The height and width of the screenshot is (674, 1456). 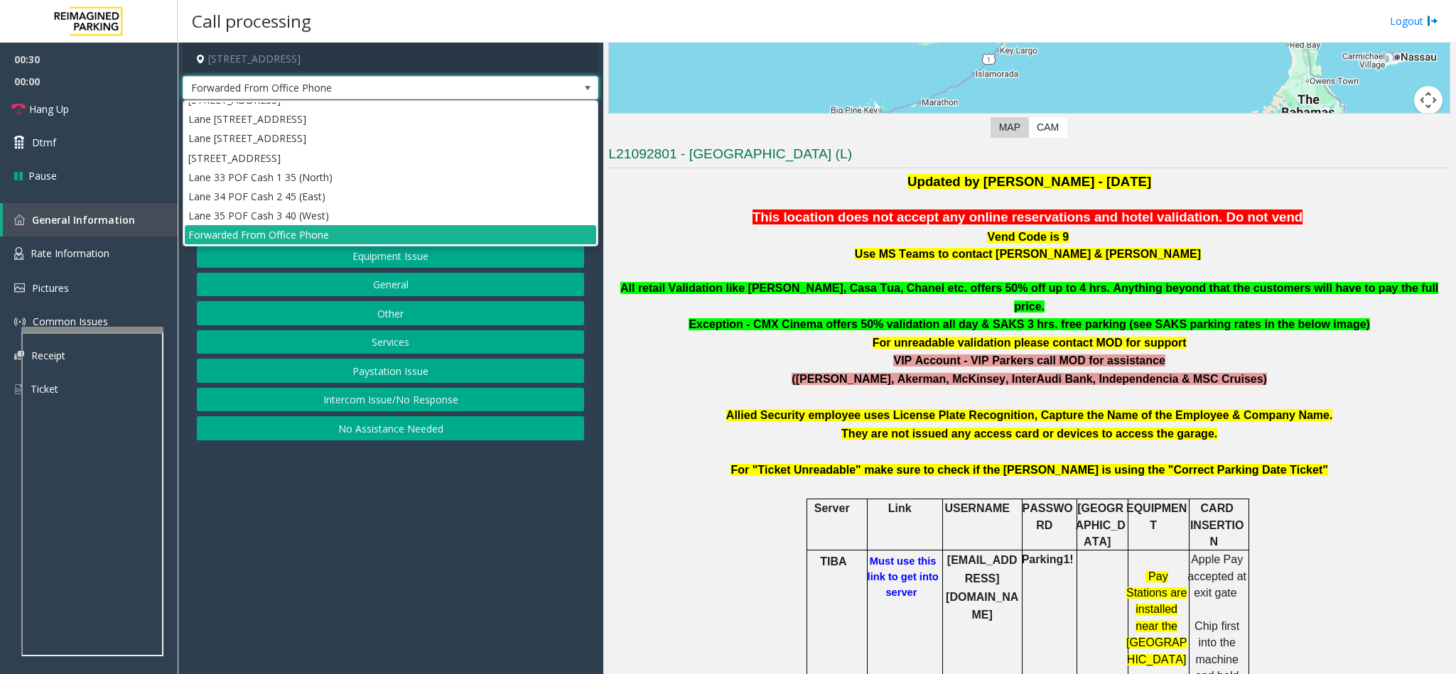 I want to click on img: Google, so click(x=636, y=122).